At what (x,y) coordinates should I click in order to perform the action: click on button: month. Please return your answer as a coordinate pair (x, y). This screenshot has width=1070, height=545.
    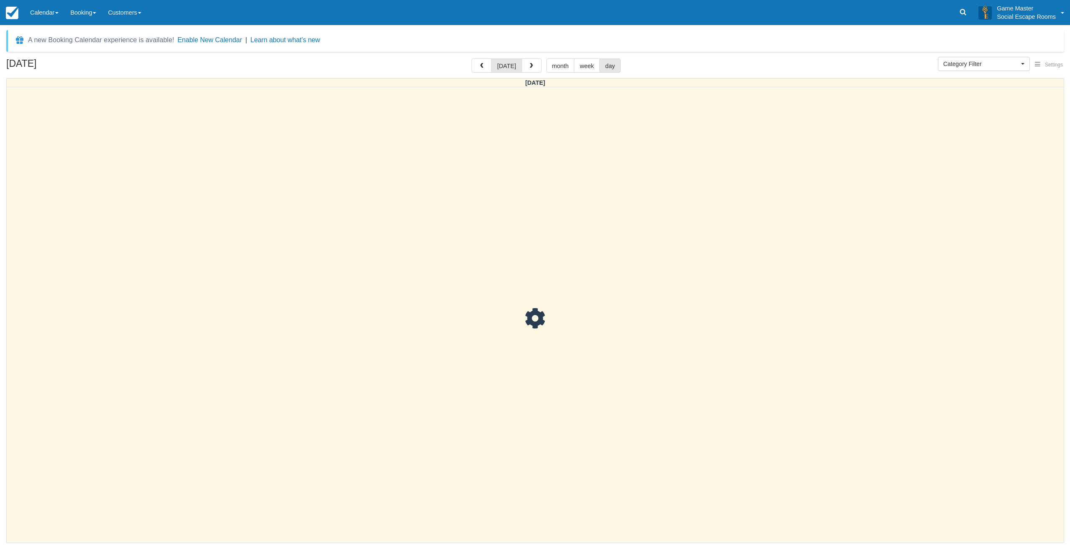
    Looking at the image, I should click on (560, 66).